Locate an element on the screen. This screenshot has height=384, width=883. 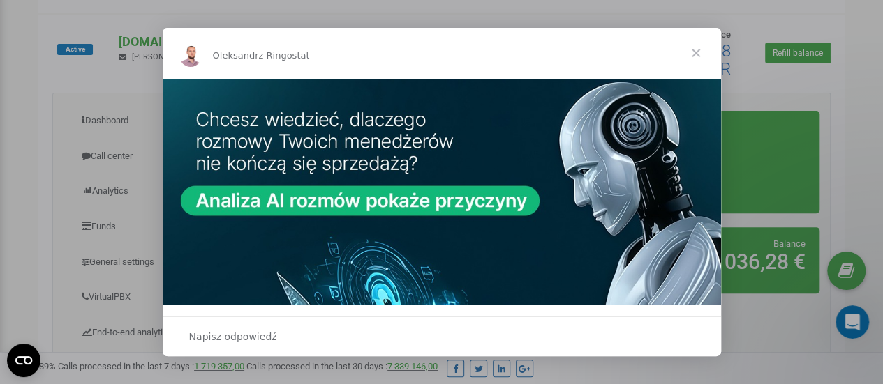
button: Open CMP widget is located at coordinates (24, 361).